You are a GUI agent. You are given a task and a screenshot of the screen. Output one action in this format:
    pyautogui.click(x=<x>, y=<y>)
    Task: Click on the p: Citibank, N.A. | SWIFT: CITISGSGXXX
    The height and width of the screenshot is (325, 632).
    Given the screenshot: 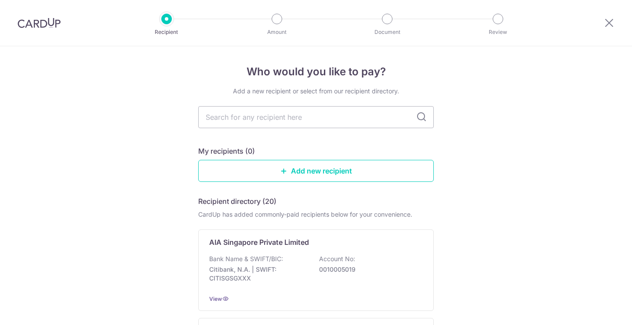 What is the action you would take?
    pyautogui.click(x=259, y=274)
    